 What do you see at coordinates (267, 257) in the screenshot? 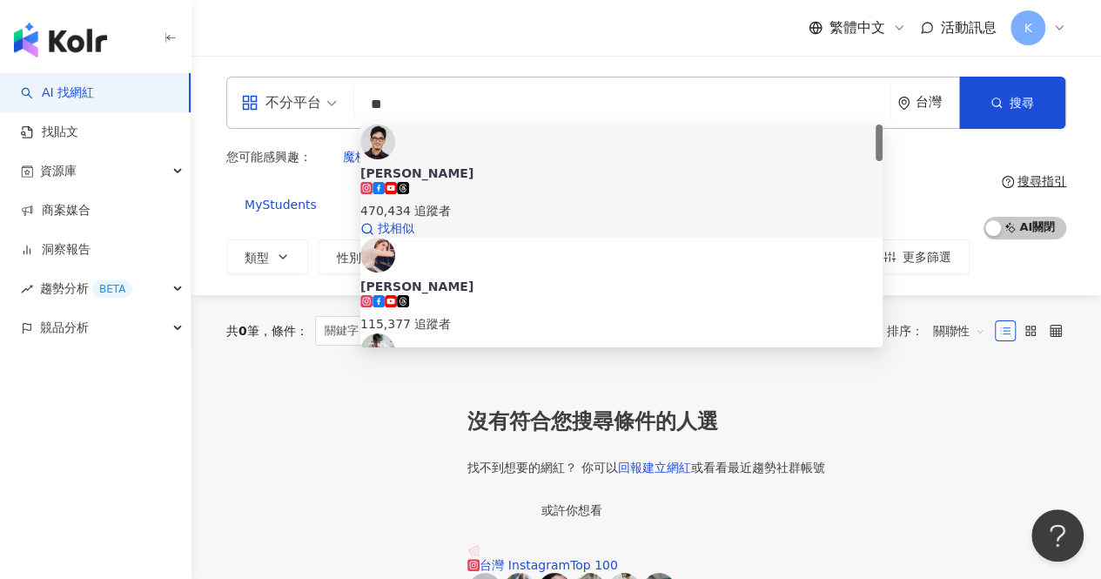
I see `button: 類型` at bounding box center [267, 257].